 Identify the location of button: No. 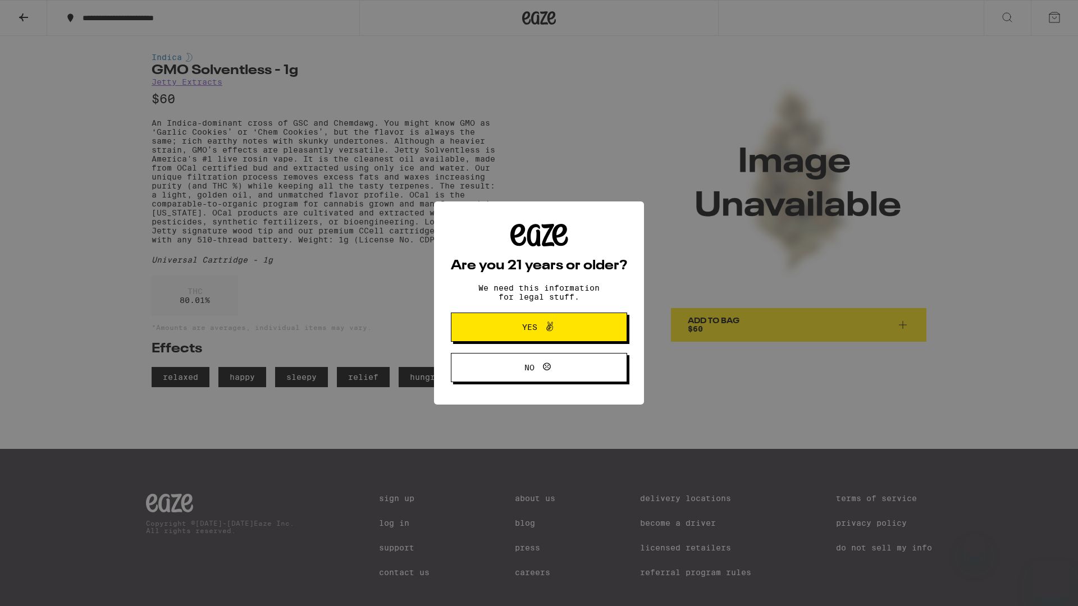
(539, 368).